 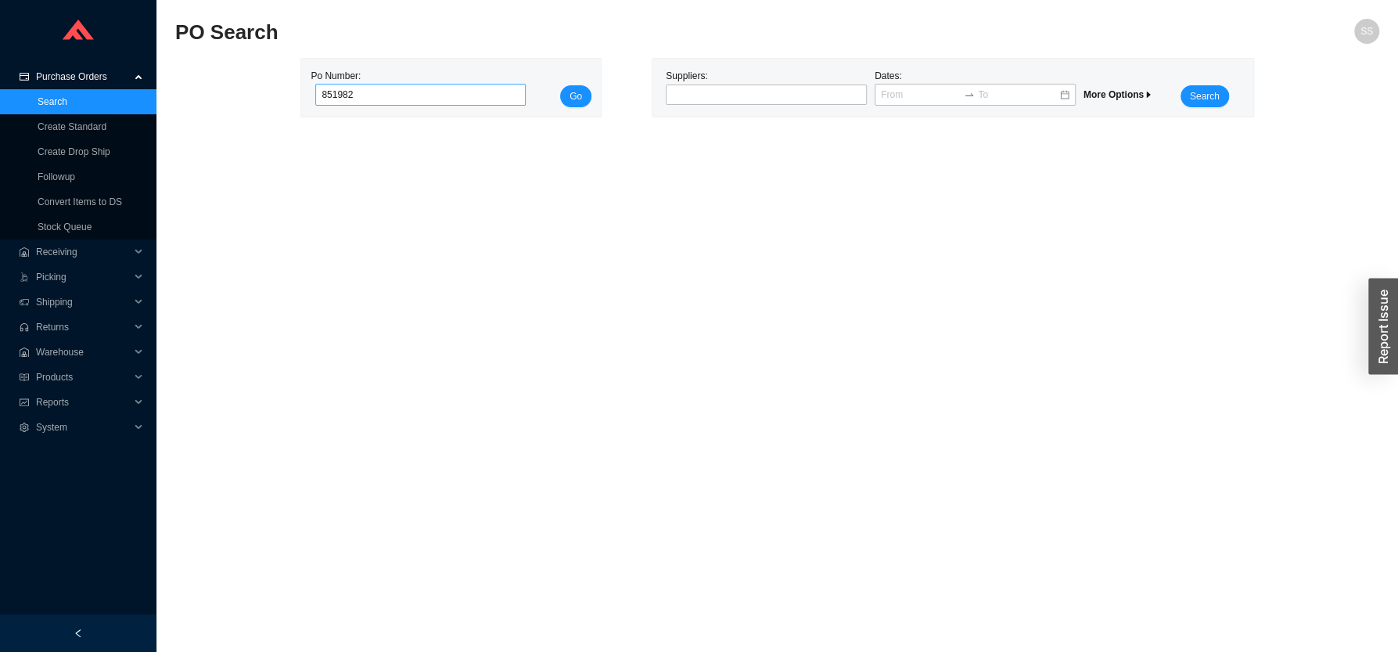 What do you see at coordinates (83, 302) in the screenshot?
I see `span: Shipping` at bounding box center [83, 302].